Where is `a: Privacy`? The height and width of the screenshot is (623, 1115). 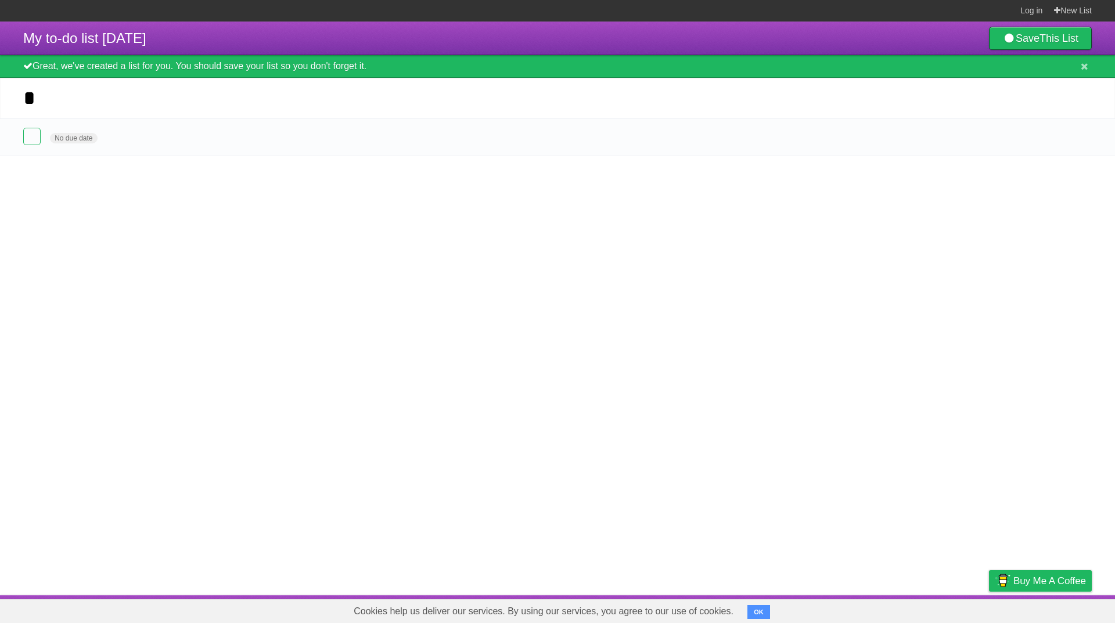 a: Privacy is located at coordinates (989, 609).